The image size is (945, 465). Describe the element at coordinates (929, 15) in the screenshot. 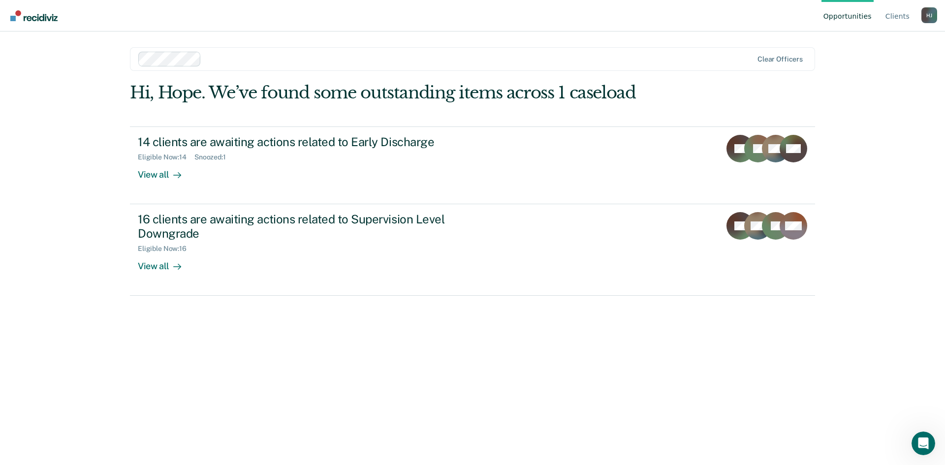

I see `div: H J` at that location.